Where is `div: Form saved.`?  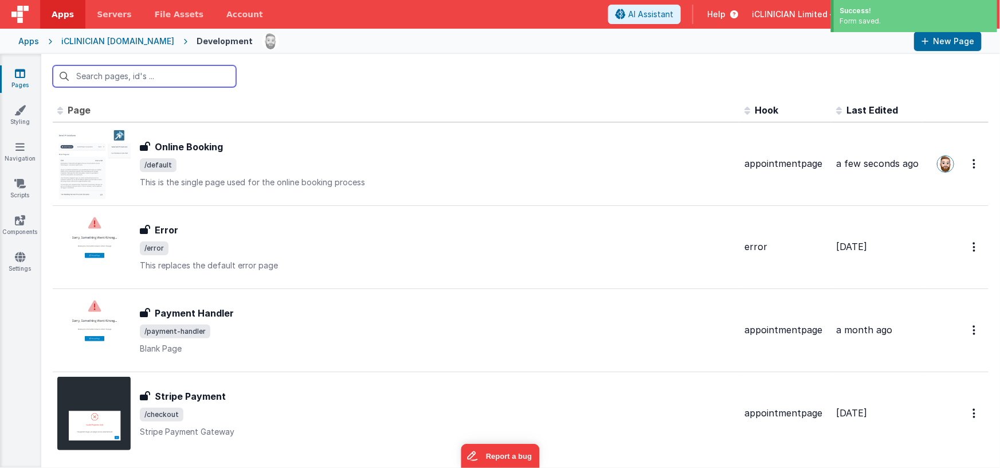 div: Form saved. is located at coordinates (916, 21).